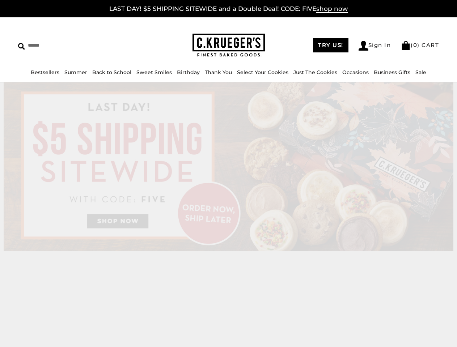 The height and width of the screenshot is (347, 457). Describe the element at coordinates (375, 46) in the screenshot. I see `a: Sign In` at that location.